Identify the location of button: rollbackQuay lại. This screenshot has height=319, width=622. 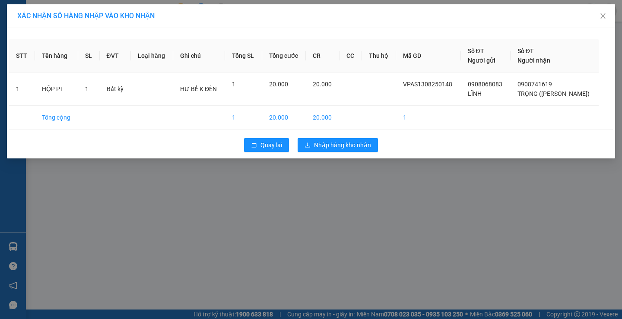
(267, 145).